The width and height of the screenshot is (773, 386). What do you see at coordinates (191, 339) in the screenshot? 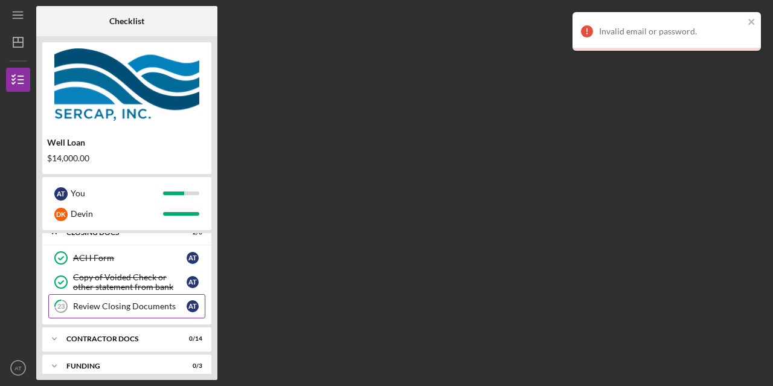
I see `div: 0 / 14` at bounding box center [191, 339].